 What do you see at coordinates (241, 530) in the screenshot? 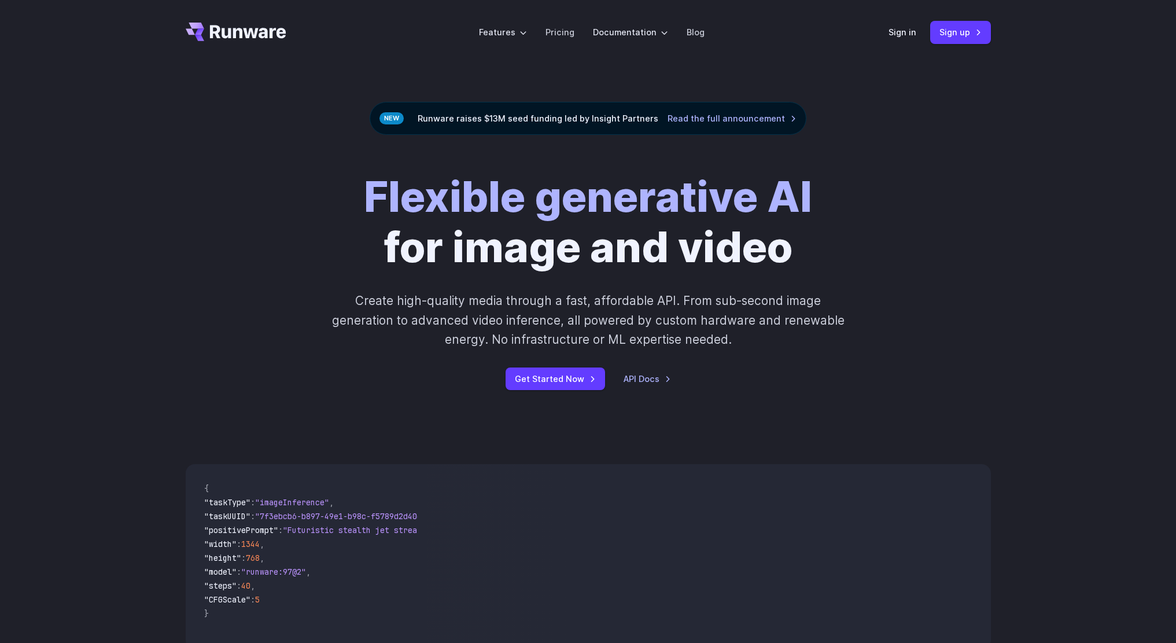
I see `span: "positivePrompt"` at bounding box center [241, 530].